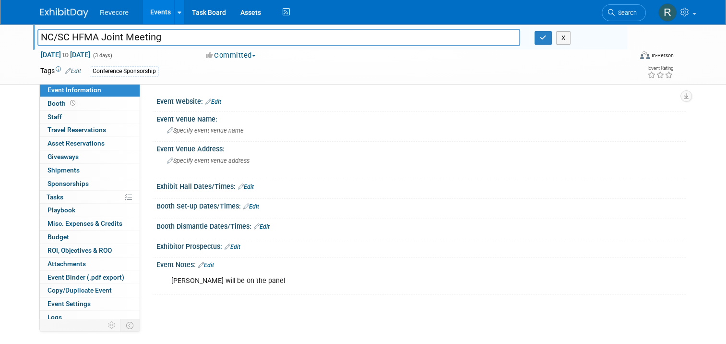  Describe the element at coordinates (60, 71) in the screenshot. I see `td: Tags` at that location.